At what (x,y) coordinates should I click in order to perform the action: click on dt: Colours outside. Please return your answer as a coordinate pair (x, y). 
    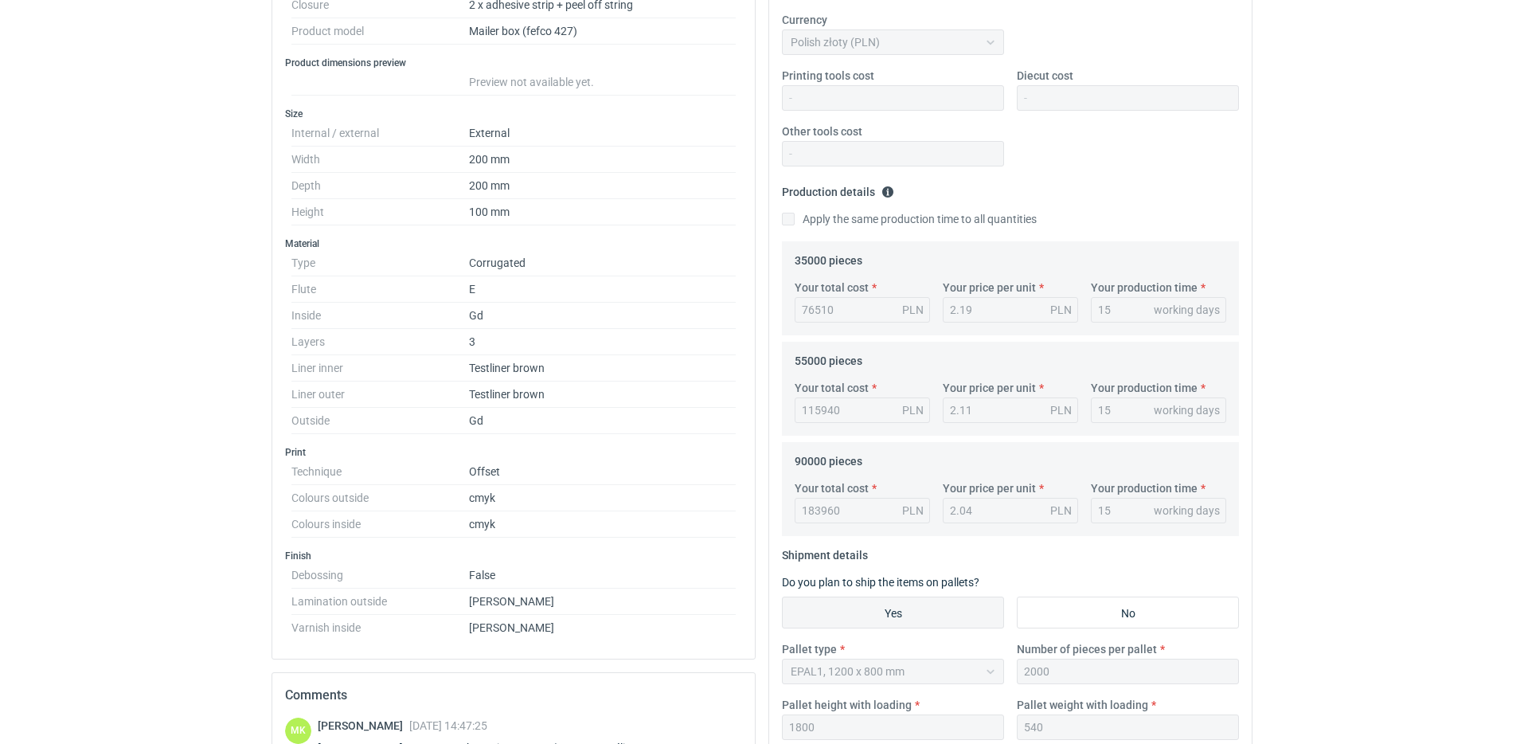
    Looking at the image, I should click on (380, 498).